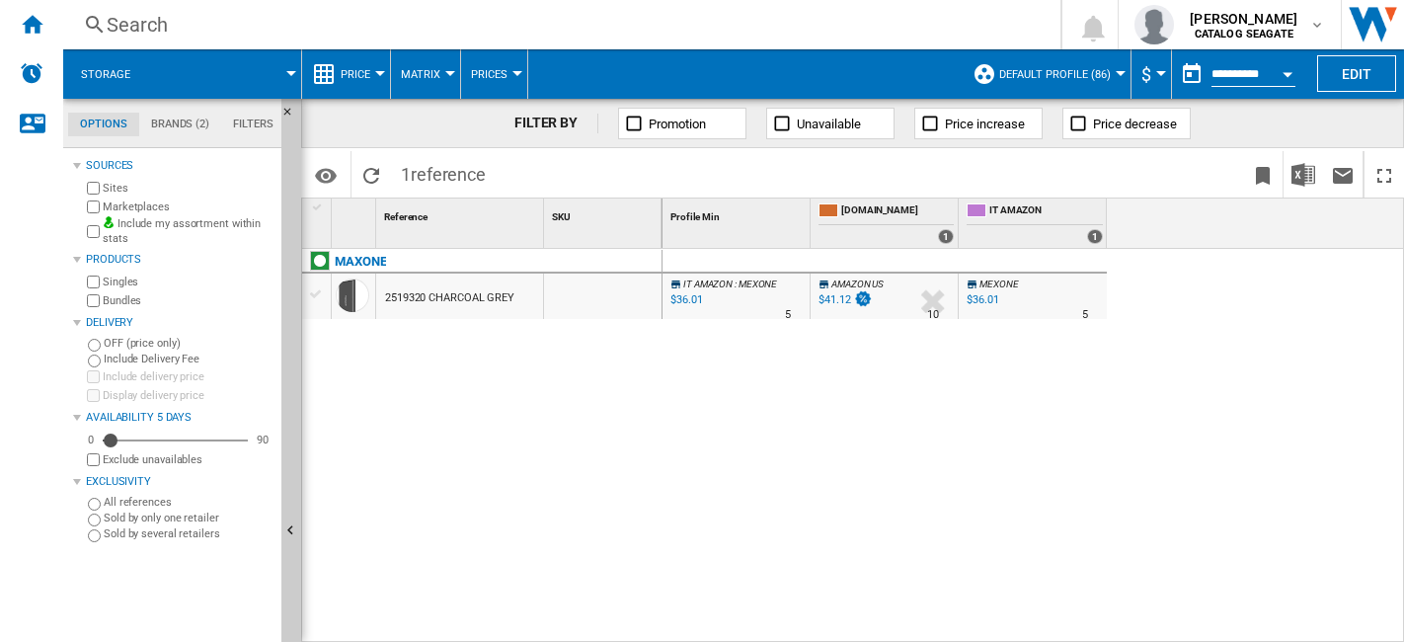 Image resolution: width=1404 pixels, height=642 pixels. What do you see at coordinates (180, 260) in the screenshot?
I see `div: Products` at bounding box center [180, 260].